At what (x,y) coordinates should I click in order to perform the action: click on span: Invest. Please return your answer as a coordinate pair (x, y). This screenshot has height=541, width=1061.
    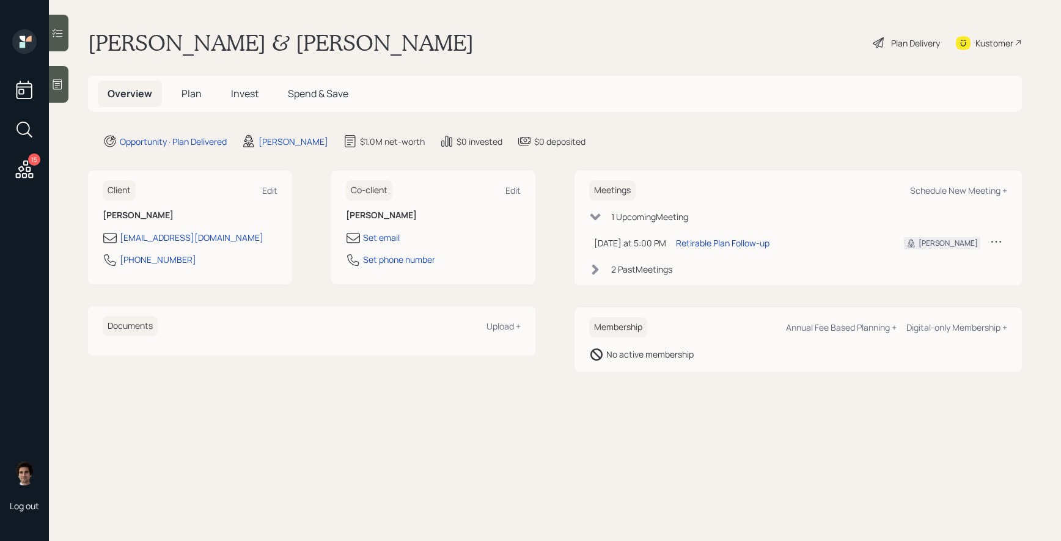
    Looking at the image, I should click on (244, 94).